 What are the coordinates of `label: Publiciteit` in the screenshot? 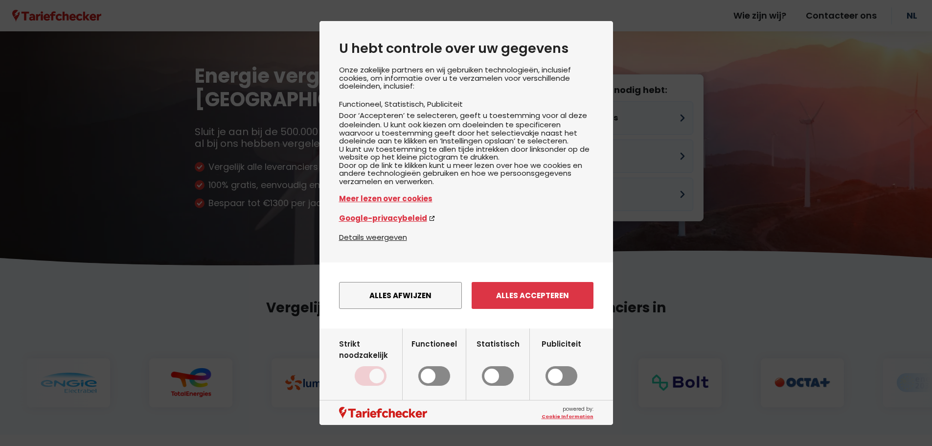 It's located at (561, 362).